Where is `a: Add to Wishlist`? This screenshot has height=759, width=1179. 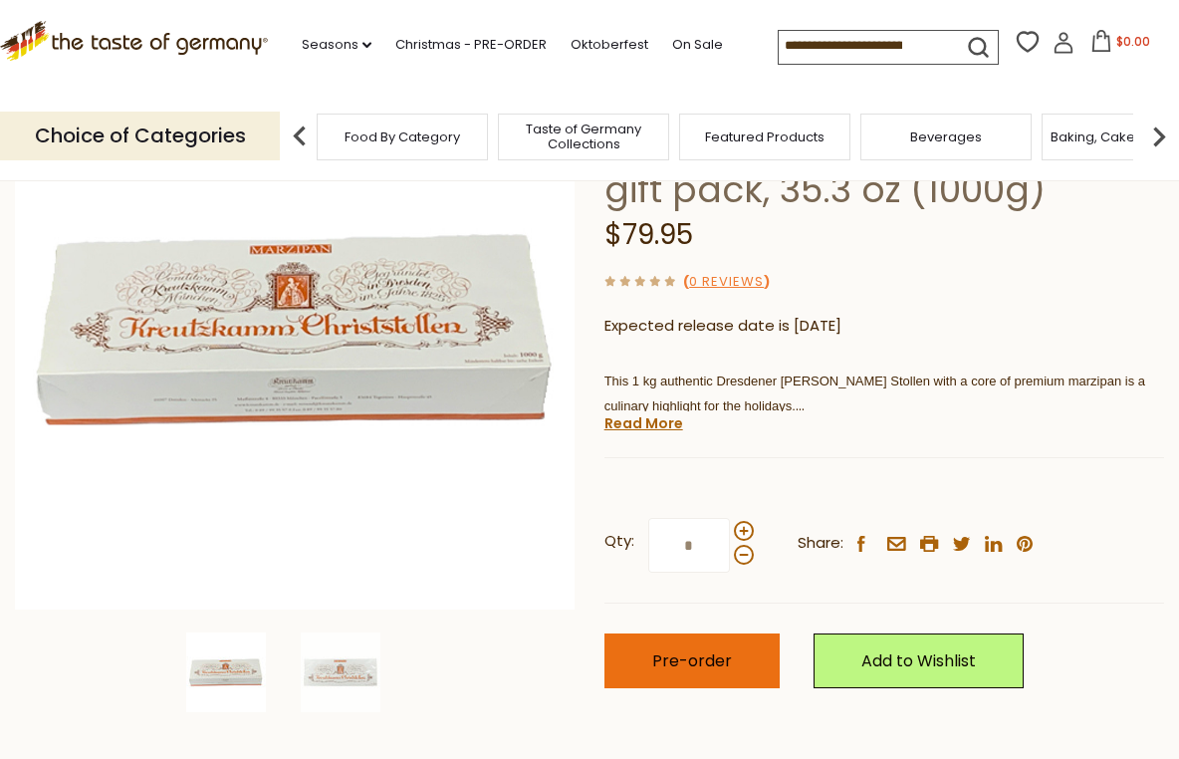 a: Add to Wishlist is located at coordinates (918, 660).